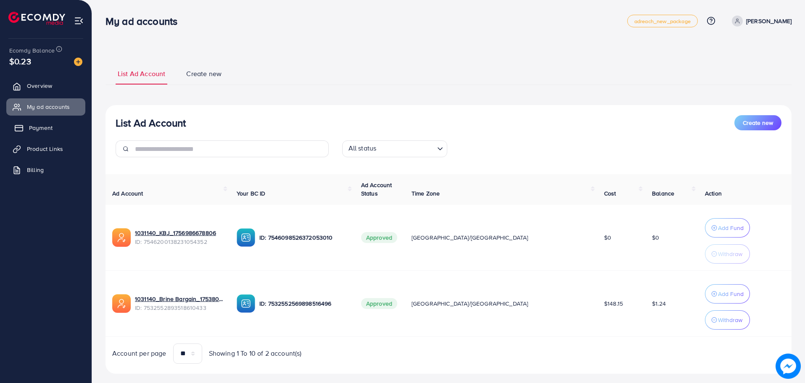  Describe the element at coordinates (35, 170) in the screenshot. I see `span: Billing` at that location.